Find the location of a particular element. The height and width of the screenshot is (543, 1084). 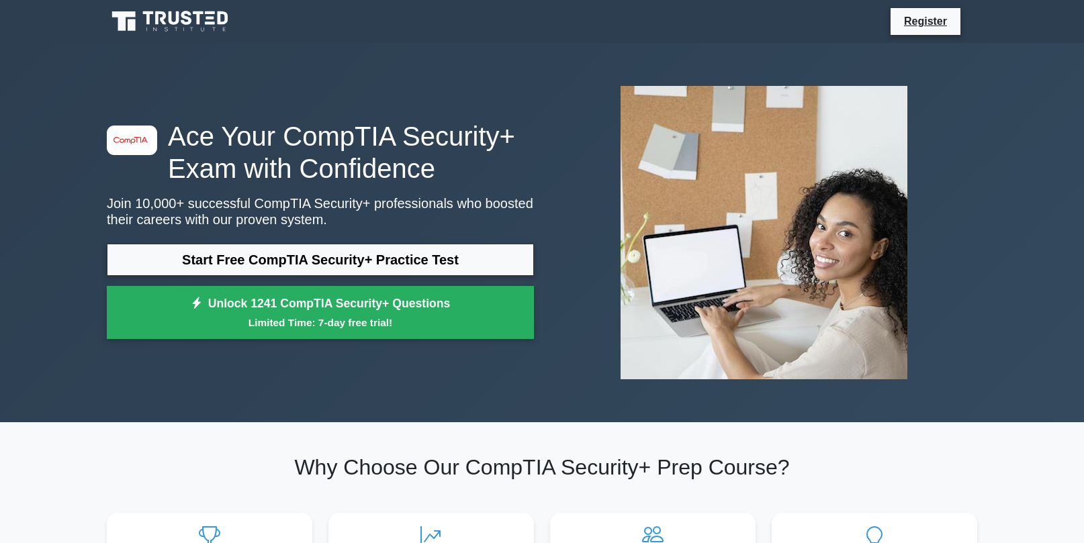

a: Unlock 1241 CompTIA Security+ QuestionsLimited Time: 7-day free trial! is located at coordinates (320, 313).